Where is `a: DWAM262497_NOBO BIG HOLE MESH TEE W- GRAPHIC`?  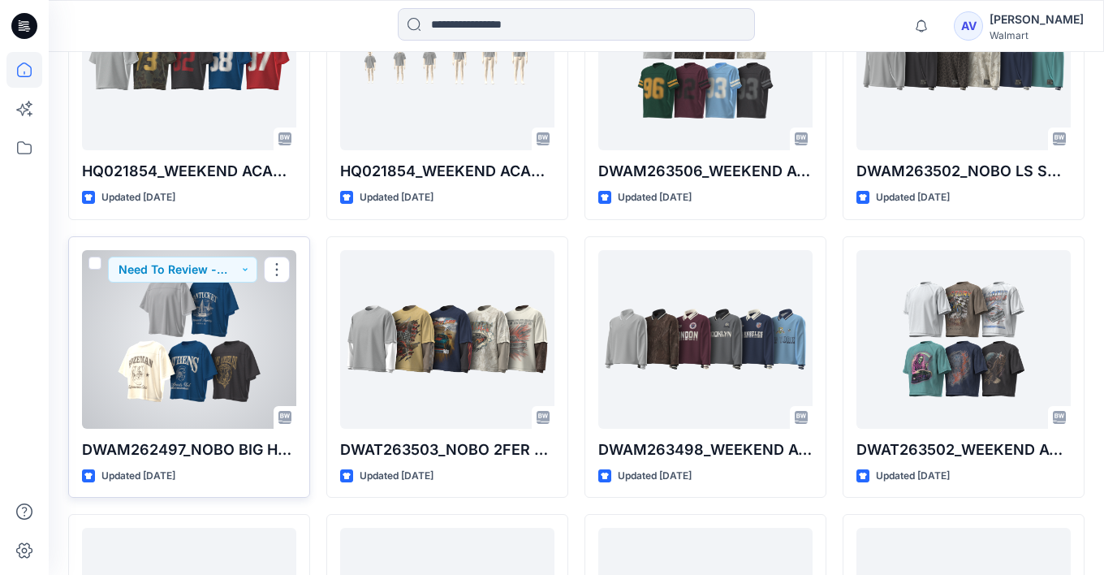 a: DWAM262497_NOBO BIG HOLE MESH TEE W- GRAPHIC is located at coordinates (189, 339).